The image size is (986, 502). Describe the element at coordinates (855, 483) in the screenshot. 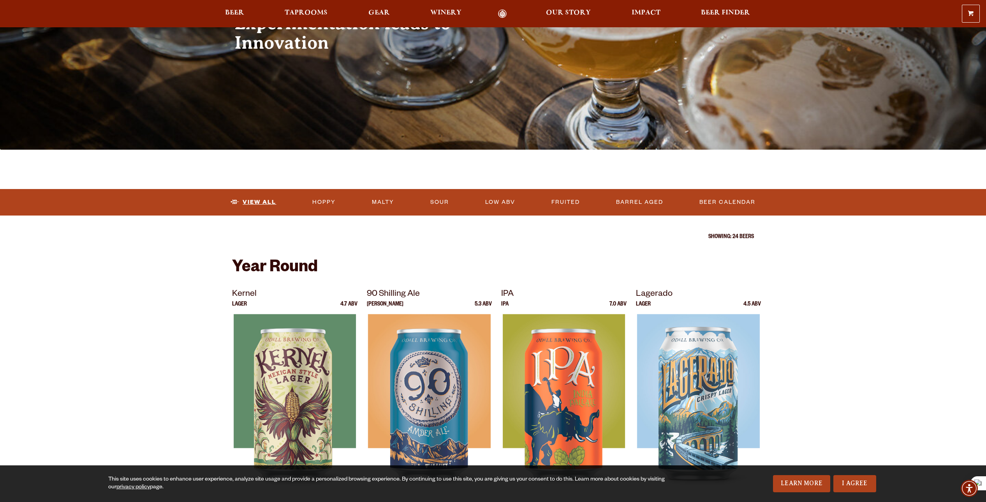

I see `a: I Agree` at that location.